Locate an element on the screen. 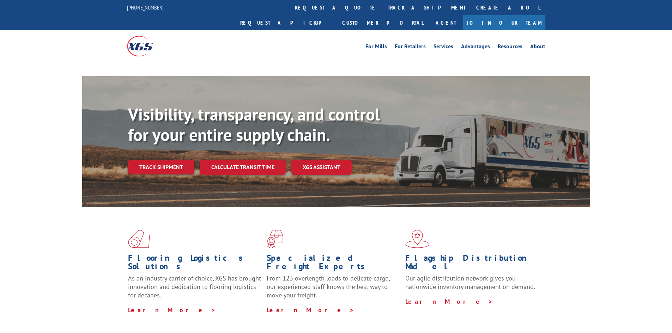  a: Resources is located at coordinates (510, 48).